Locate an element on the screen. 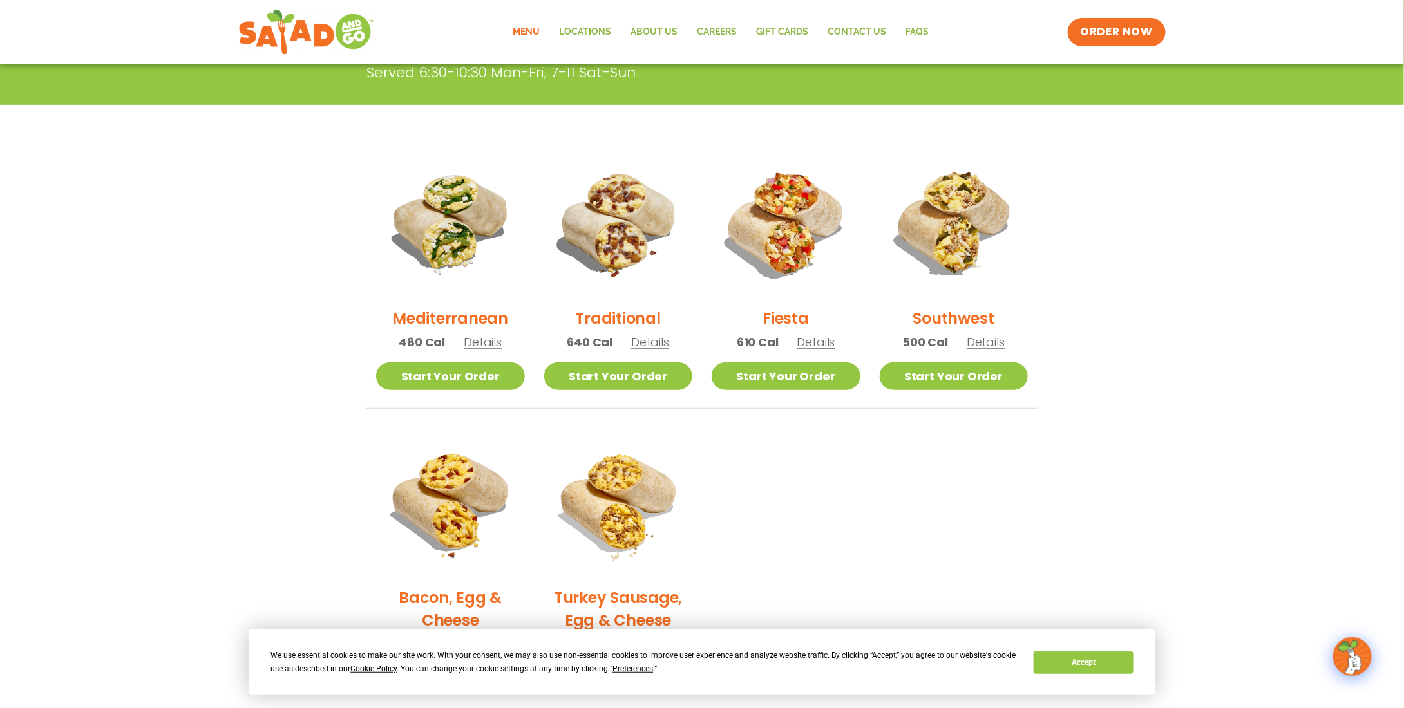 Image resolution: width=1404 pixels, height=708 pixels. p: Served 6:30-10:30 Mon-Fri, 7-11 Sat-Sun is located at coordinates (653, 72).